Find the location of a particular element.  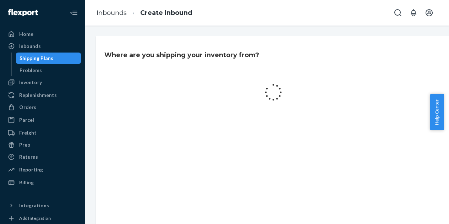

div: Prep is located at coordinates (24, 145).